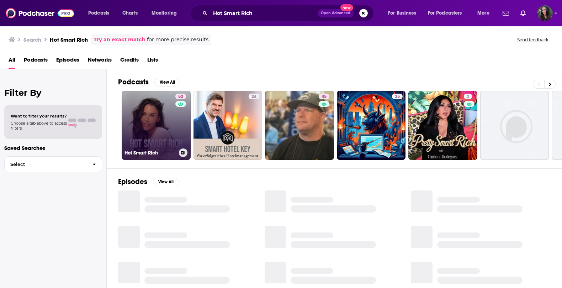  Describe the element at coordinates (68, 61) in the screenshot. I see `span: Episodes` at that location.